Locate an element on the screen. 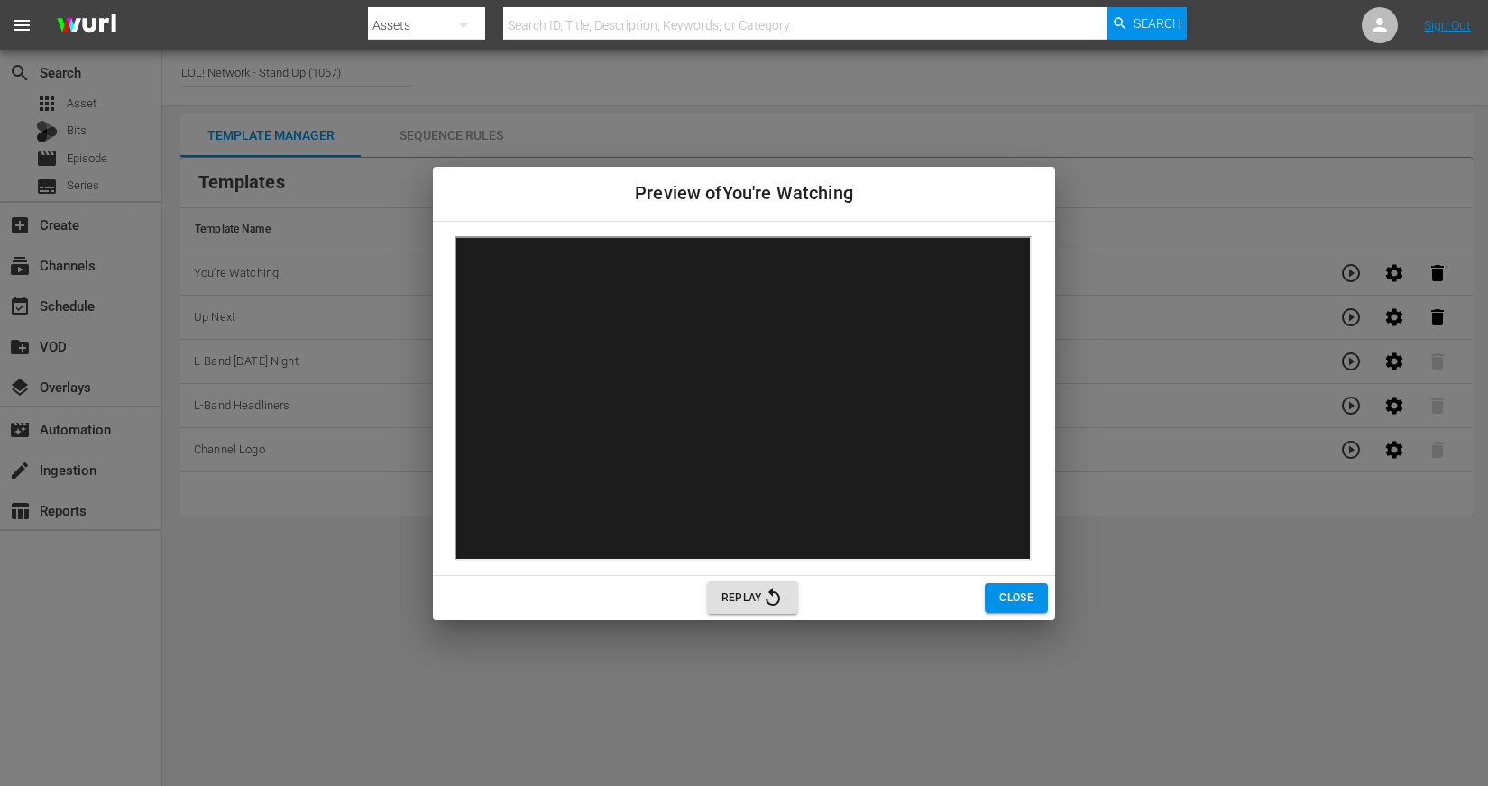 The height and width of the screenshot is (786, 1488). span: Replay is located at coordinates (752, 598).